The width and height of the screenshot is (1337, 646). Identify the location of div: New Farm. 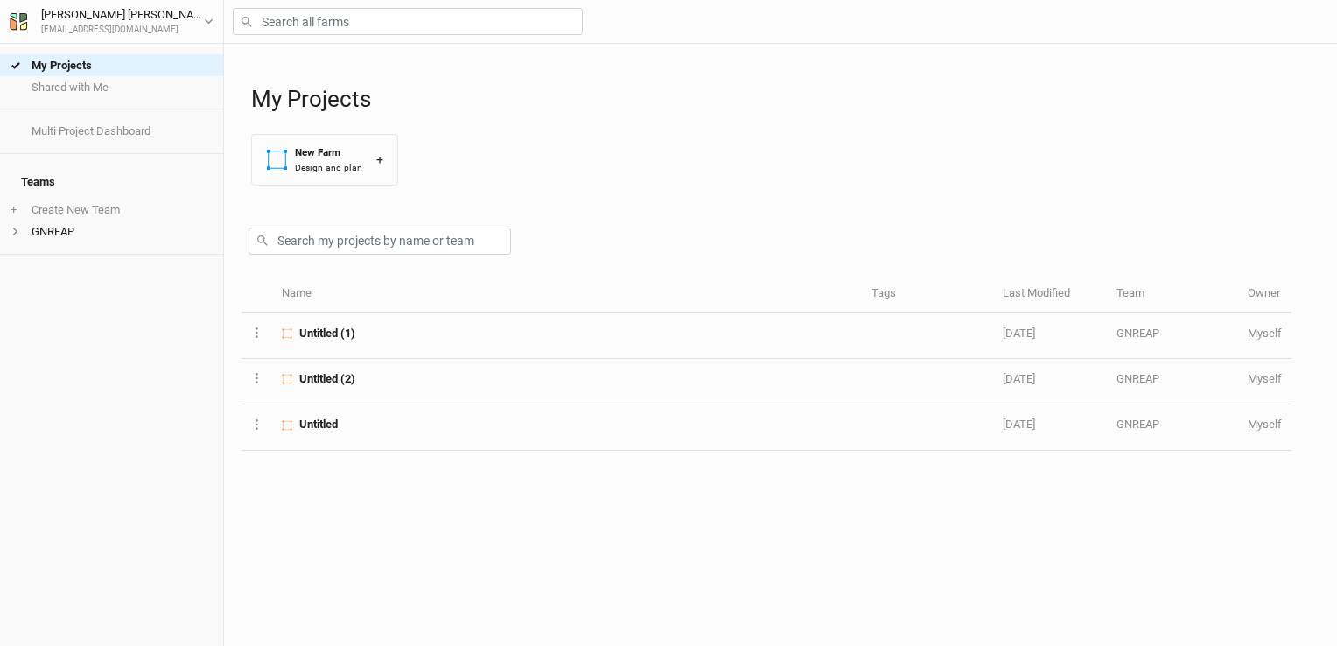
(328, 152).